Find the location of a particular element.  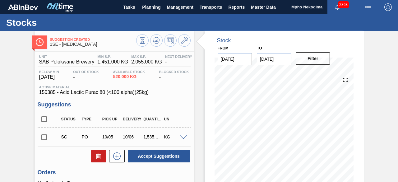

button: Schedule Inventory is located at coordinates (170, 40).